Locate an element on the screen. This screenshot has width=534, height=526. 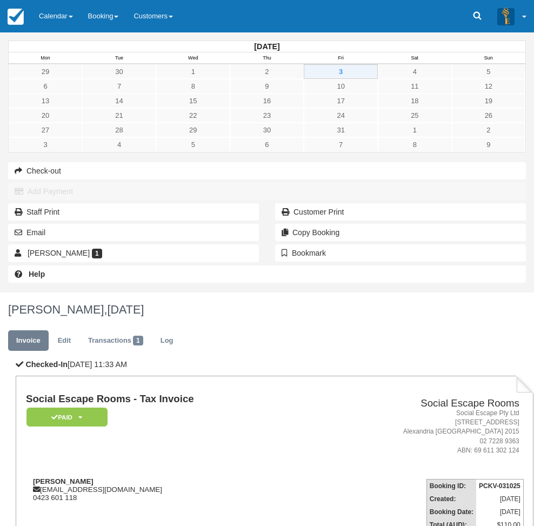
b: Checked-In is located at coordinates (46, 364).